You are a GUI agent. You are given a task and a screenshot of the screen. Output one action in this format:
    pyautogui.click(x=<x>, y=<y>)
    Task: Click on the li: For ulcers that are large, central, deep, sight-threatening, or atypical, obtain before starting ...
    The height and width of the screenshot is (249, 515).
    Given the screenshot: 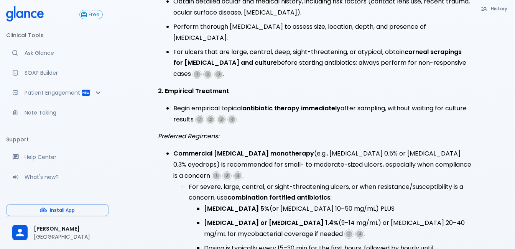 What is the action you would take?
    pyautogui.click(x=323, y=63)
    